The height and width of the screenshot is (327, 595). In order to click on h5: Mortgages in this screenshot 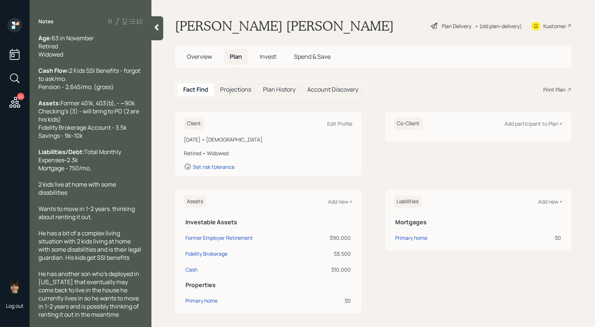, I will do `click(478, 222)`.